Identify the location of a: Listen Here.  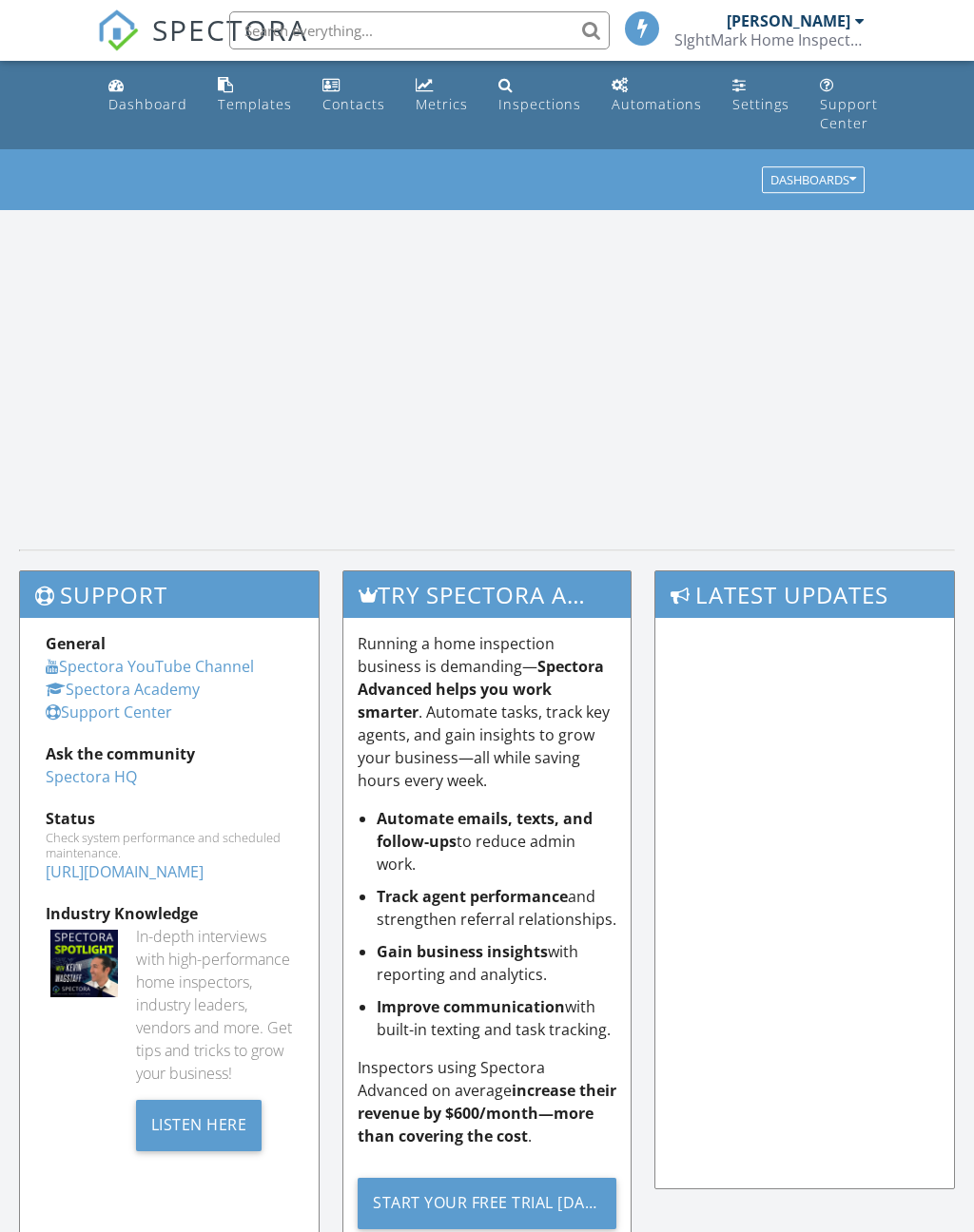
(199, 1123).